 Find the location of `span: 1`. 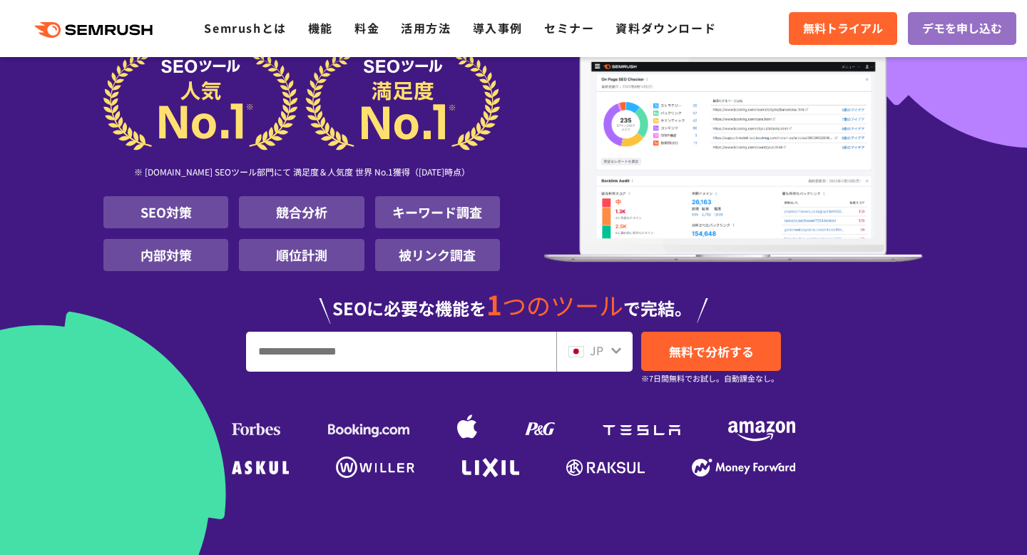

span: 1 is located at coordinates (494, 304).